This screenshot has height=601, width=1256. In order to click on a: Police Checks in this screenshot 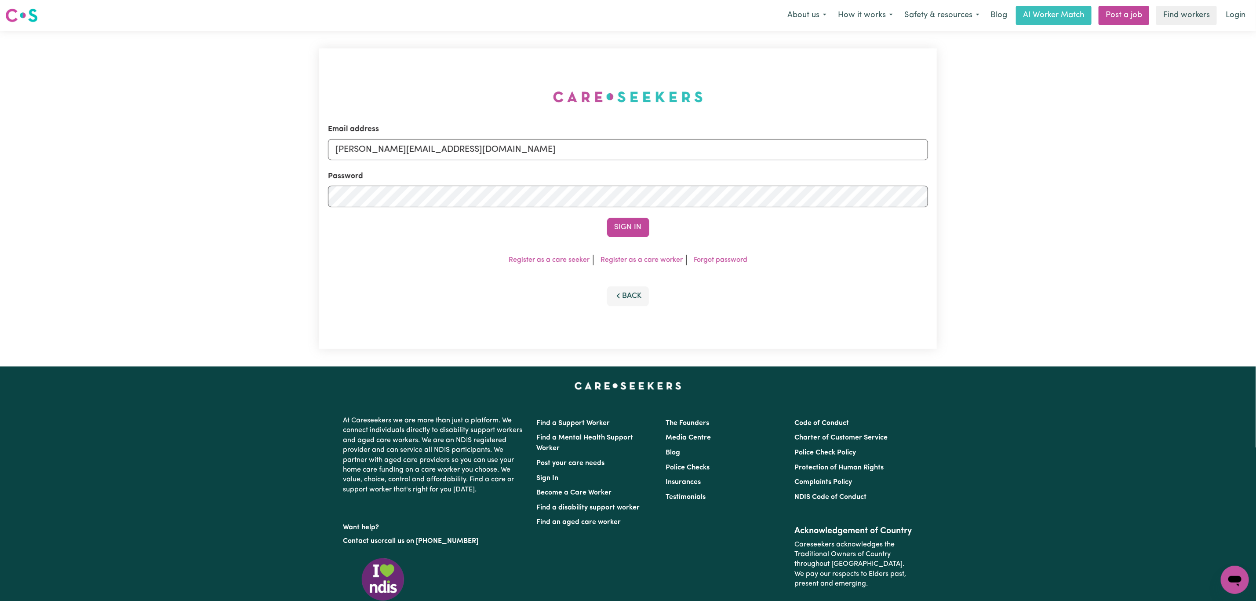, I will do `click(688, 467)`.